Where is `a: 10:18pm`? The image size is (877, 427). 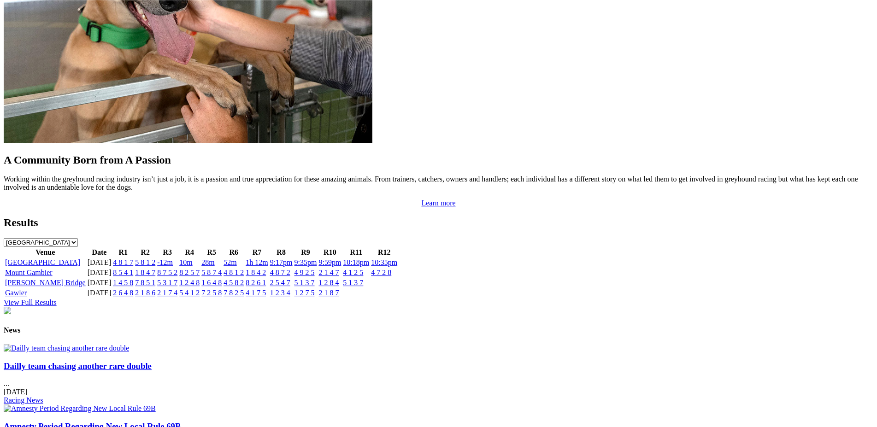 a: 10:18pm is located at coordinates (356, 262).